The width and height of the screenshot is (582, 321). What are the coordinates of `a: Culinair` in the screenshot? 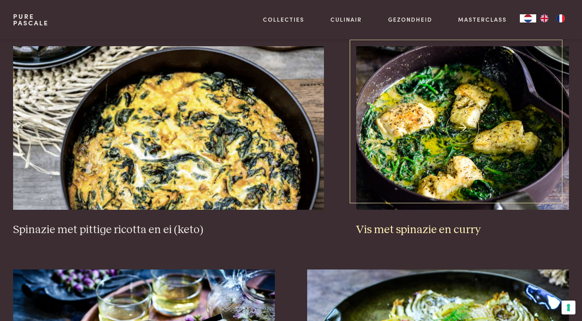 It's located at (346, 19).